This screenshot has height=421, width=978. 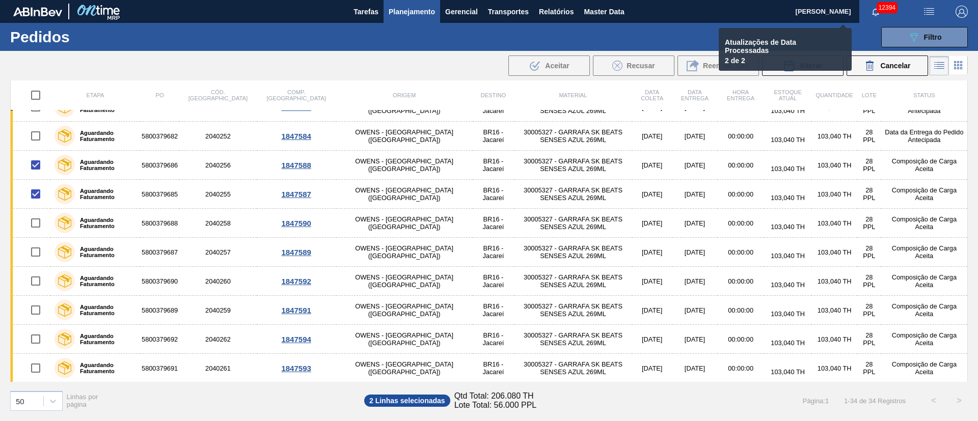 I want to click on span: PO, so click(x=160, y=95).